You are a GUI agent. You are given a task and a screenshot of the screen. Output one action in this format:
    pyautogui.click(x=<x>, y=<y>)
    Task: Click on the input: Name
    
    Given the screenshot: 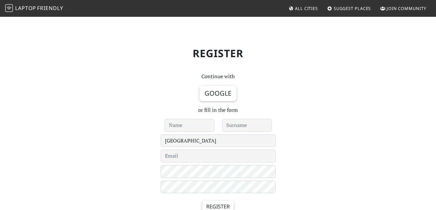 What is the action you would take?
    pyautogui.click(x=189, y=125)
    